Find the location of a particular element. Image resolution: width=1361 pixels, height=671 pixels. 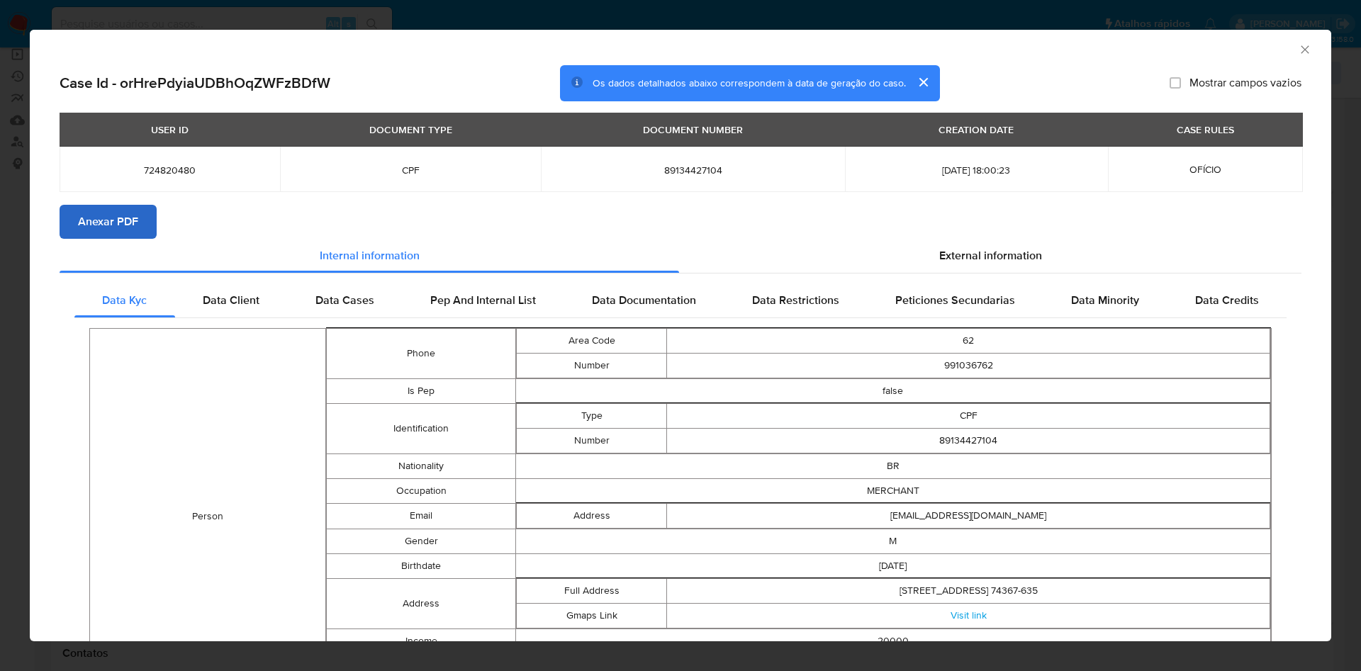

td: Full Address is located at coordinates (591, 590).